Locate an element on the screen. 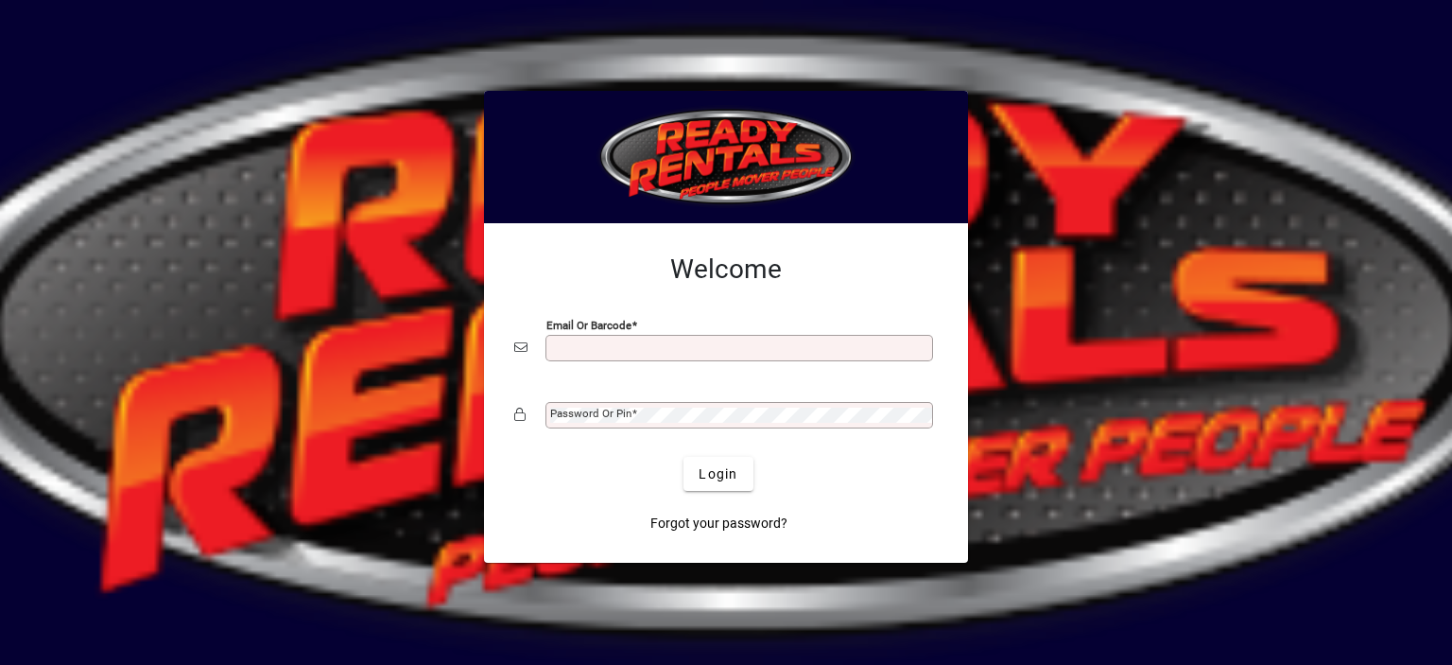  mat-label: Password or Pin is located at coordinates (591, 413).